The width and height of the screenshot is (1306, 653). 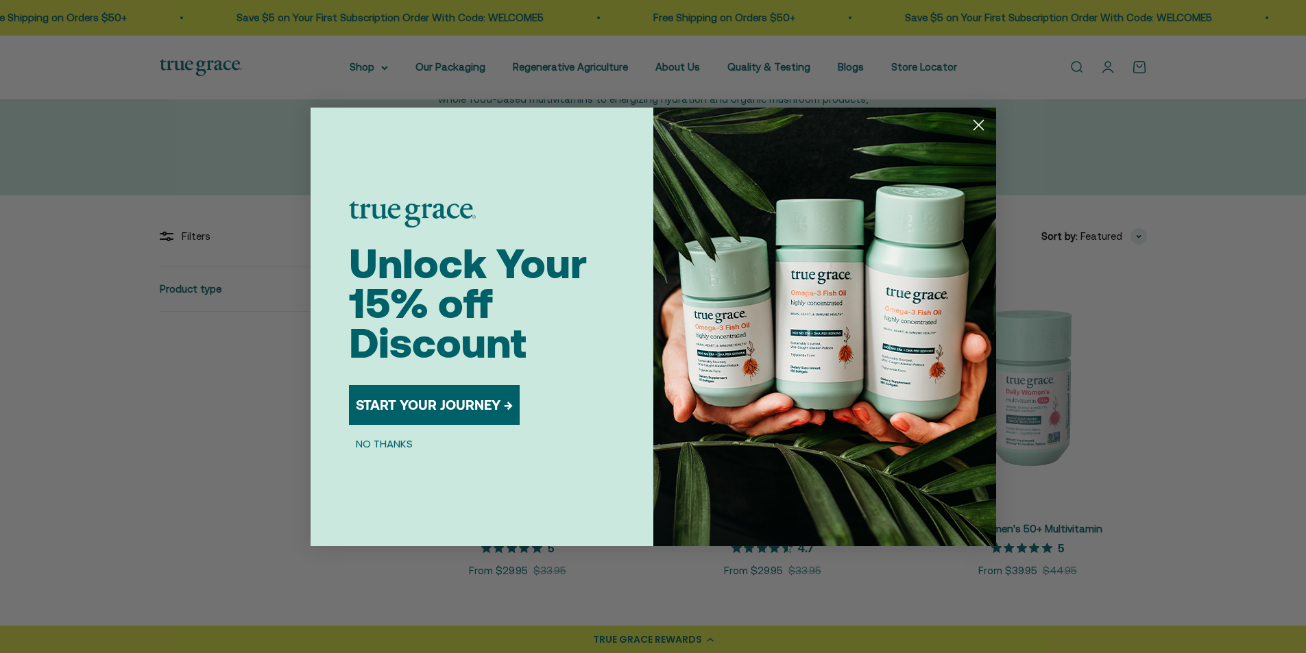 What do you see at coordinates (978, 125) in the screenshot?
I see `button: Close dialog` at bounding box center [978, 125].